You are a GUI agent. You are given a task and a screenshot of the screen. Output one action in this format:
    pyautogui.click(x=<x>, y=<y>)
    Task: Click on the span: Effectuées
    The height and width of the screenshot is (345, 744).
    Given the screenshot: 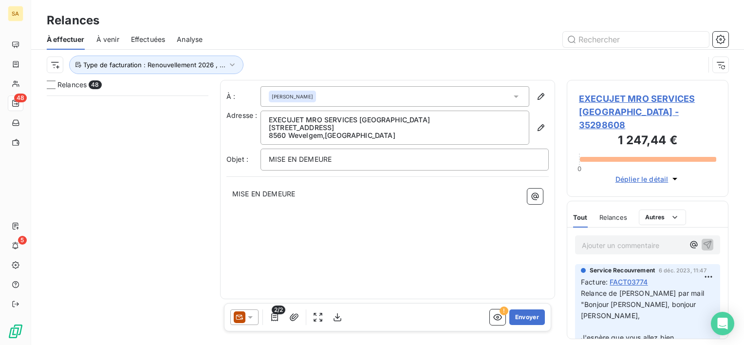 What is the action you would take?
    pyautogui.click(x=148, y=39)
    